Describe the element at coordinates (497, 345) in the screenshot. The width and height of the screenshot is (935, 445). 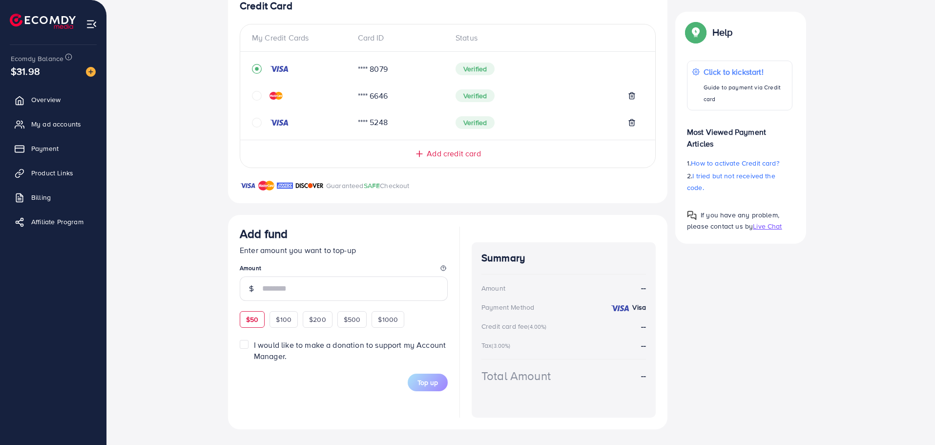
I see `div: Tax` at that location.